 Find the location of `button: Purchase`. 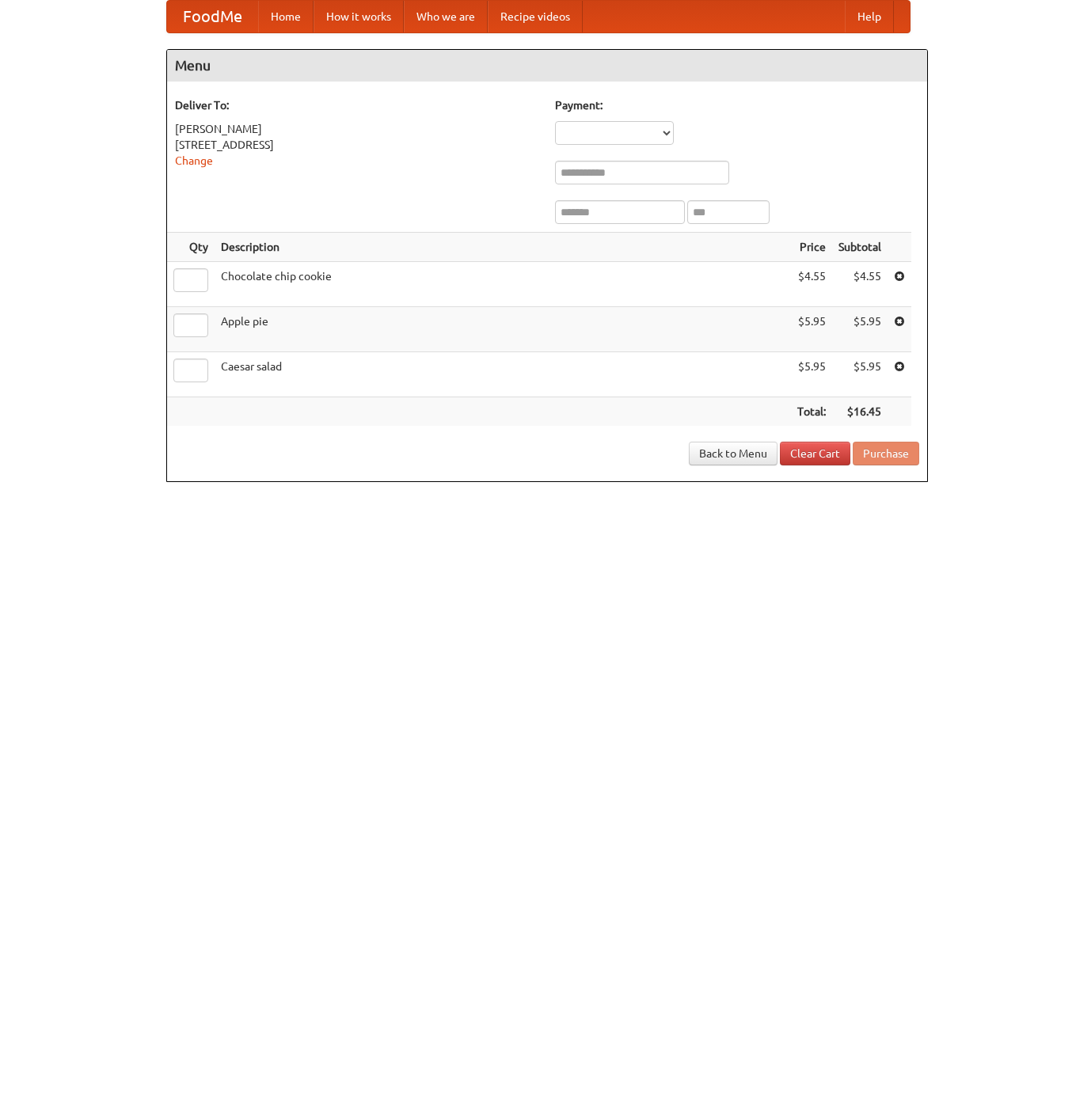

button: Purchase is located at coordinates (886, 453).